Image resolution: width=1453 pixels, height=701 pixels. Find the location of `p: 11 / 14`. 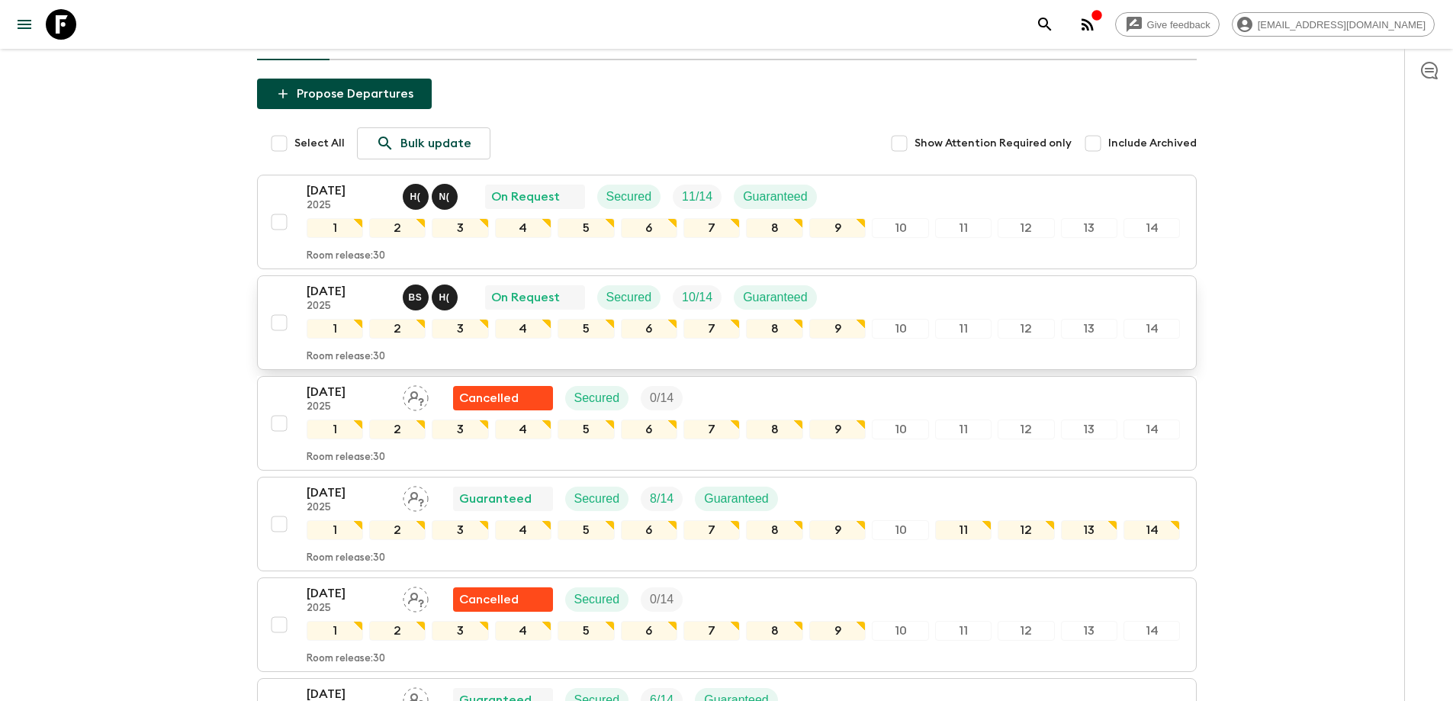

p: 11 / 14 is located at coordinates (697, 197).